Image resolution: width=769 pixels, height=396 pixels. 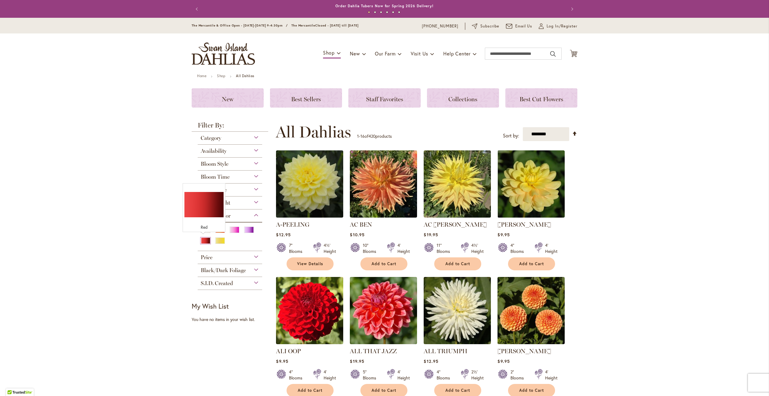 I want to click on span: Black/Dark Foliage, so click(x=223, y=270).